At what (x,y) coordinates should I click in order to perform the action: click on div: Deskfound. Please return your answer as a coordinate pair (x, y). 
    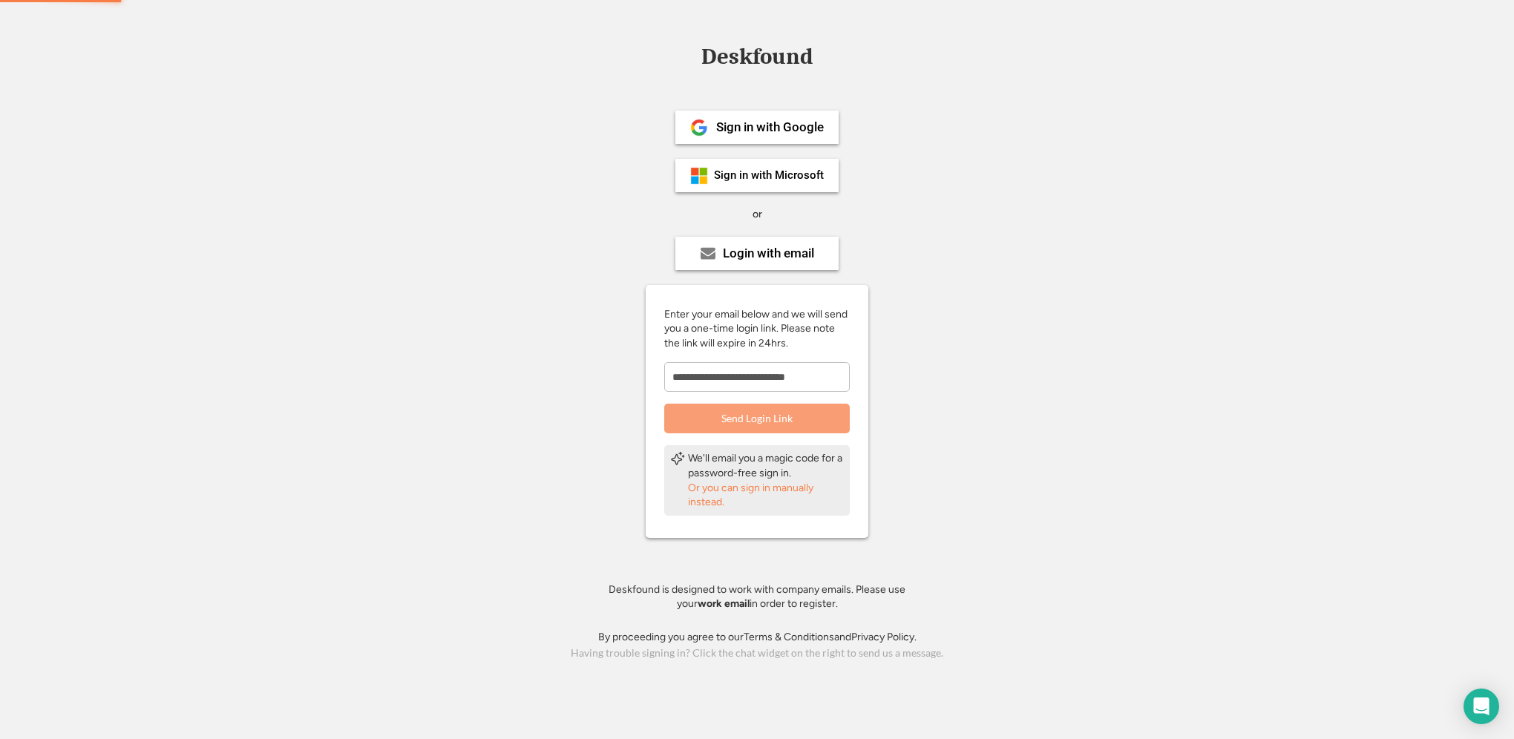
    Looking at the image, I should click on (757, 56).